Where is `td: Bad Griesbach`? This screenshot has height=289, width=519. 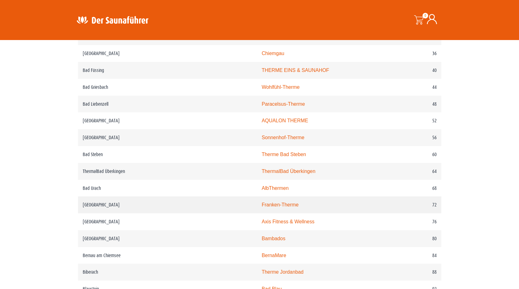
td: Bad Griesbach is located at coordinates (167, 87).